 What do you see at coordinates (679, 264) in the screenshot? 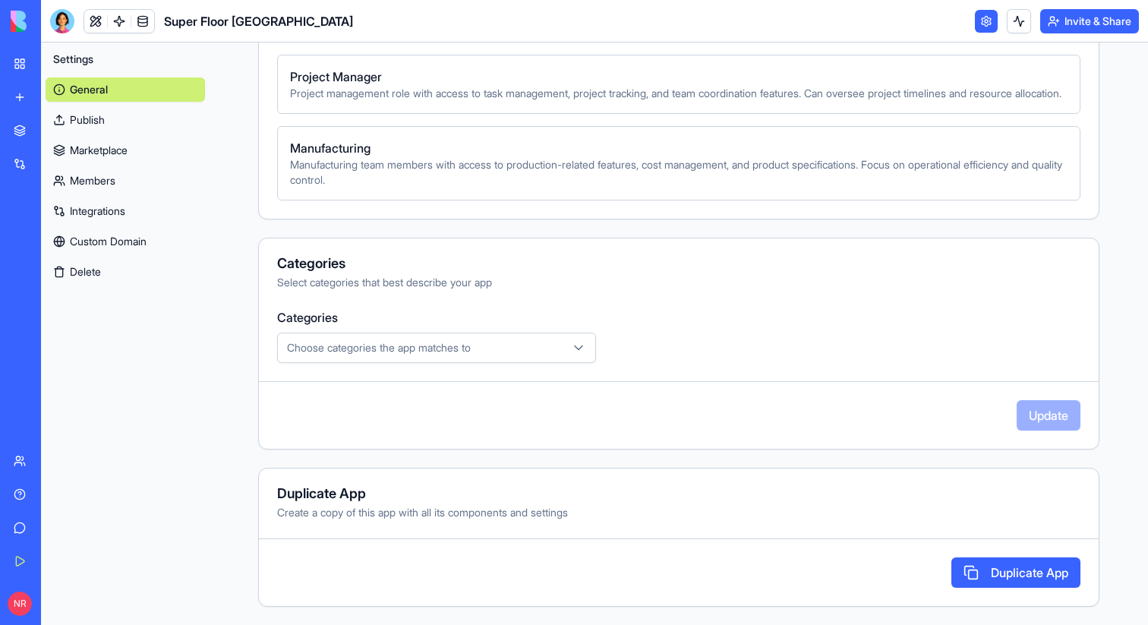
I see `div: Categories` at bounding box center [679, 264].